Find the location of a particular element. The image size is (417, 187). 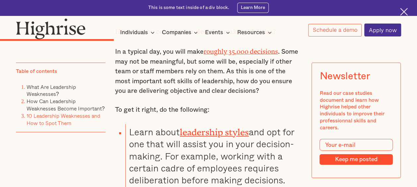

input: Keep me posted is located at coordinates (356, 159).